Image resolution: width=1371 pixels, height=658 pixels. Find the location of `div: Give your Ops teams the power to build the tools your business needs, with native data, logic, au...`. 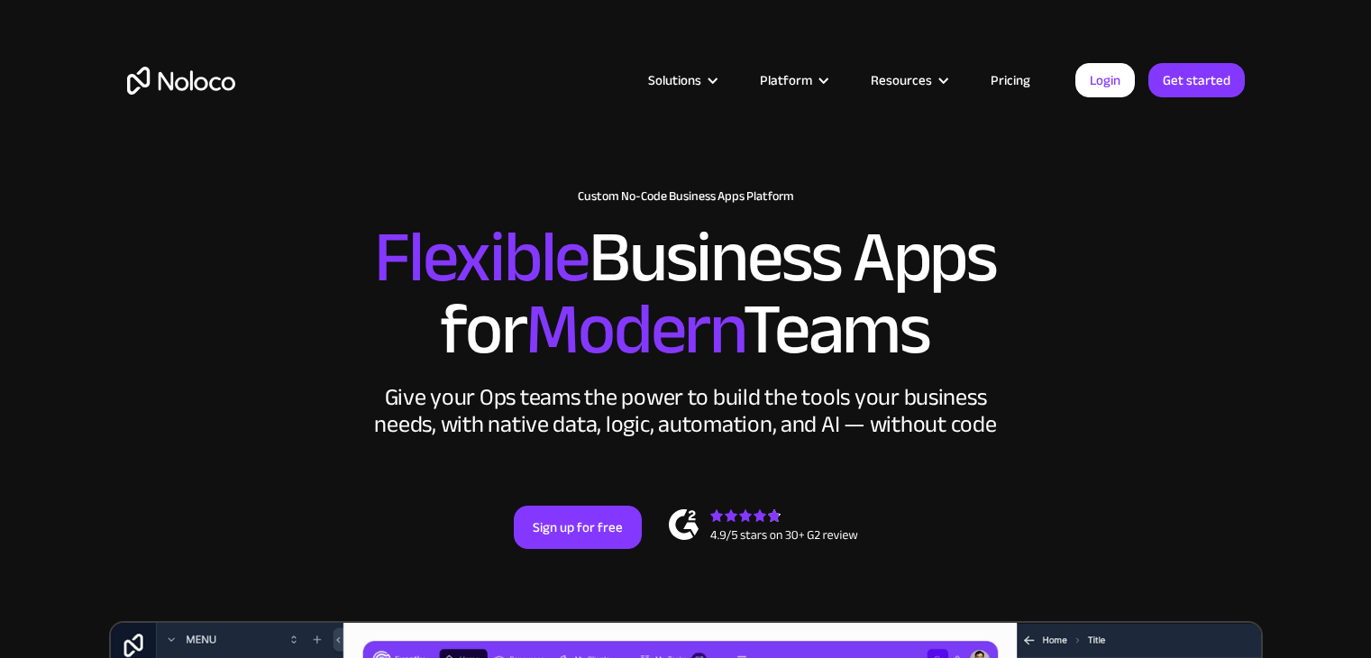

div: Give your Ops teams the power to build the tools your business needs, with native data, logic, au... is located at coordinates (686, 411).